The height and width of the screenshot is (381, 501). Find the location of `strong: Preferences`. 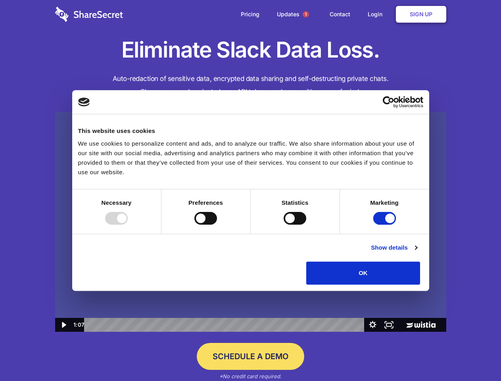

strong: Preferences is located at coordinates (206, 202).